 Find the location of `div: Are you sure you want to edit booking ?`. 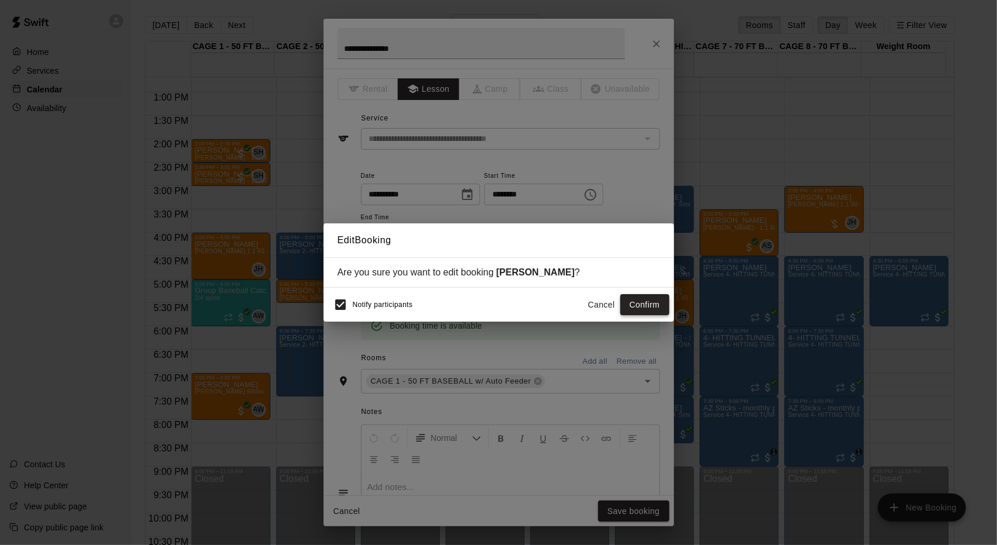

div: Are you sure you want to edit booking ? is located at coordinates (499, 272).